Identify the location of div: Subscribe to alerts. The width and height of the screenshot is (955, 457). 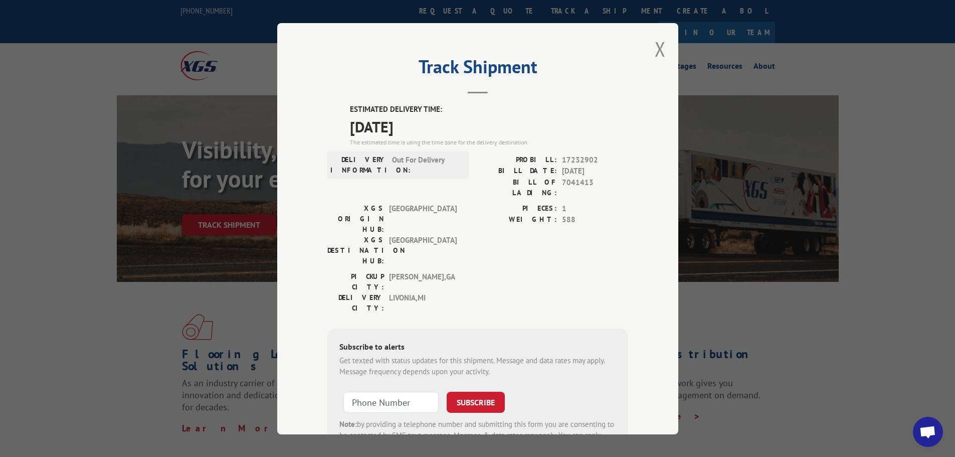
(478, 347).